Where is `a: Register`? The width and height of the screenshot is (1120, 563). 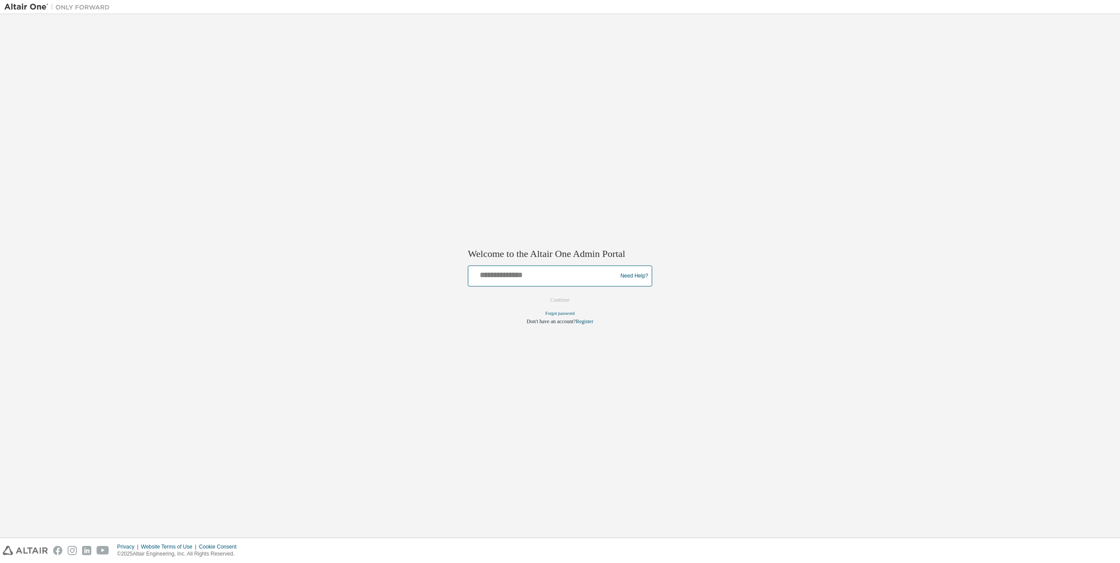
a: Register is located at coordinates (584, 322).